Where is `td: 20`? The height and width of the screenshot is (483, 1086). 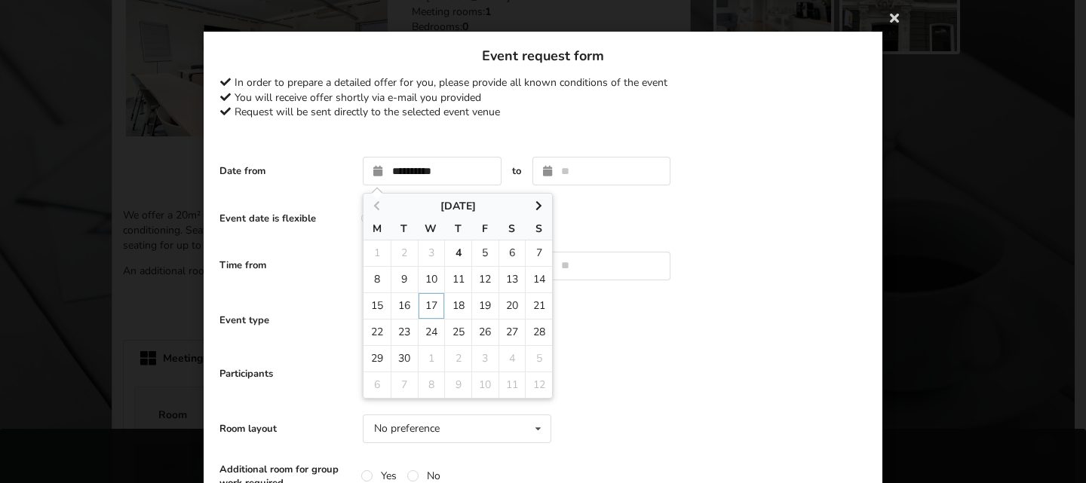 td: 20 is located at coordinates (512, 305).